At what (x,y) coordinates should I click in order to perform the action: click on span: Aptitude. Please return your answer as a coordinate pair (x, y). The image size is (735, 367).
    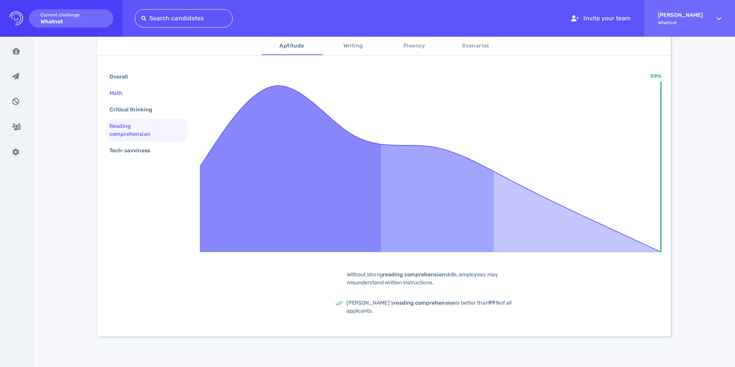
    Looking at the image, I should click on (292, 46).